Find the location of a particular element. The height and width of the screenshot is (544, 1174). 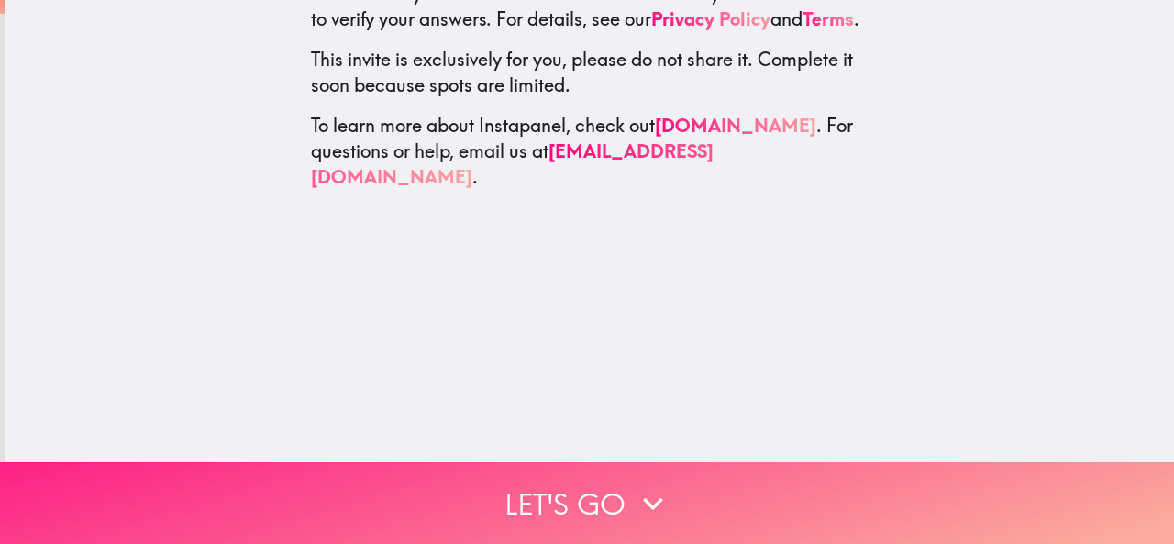

p: To learn more about Instapanel, check out . For questions or help, email us at . is located at coordinates (590, 150).